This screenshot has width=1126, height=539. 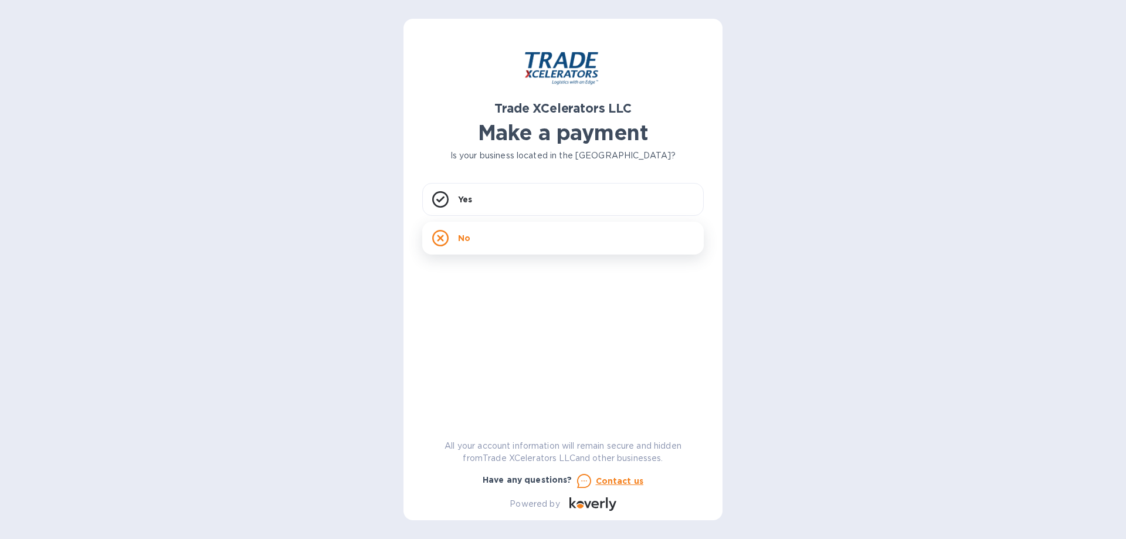 I want to click on p: All your account information will remain secure and hidden from Trade XCelerators LLC and other b..., so click(x=563, y=452).